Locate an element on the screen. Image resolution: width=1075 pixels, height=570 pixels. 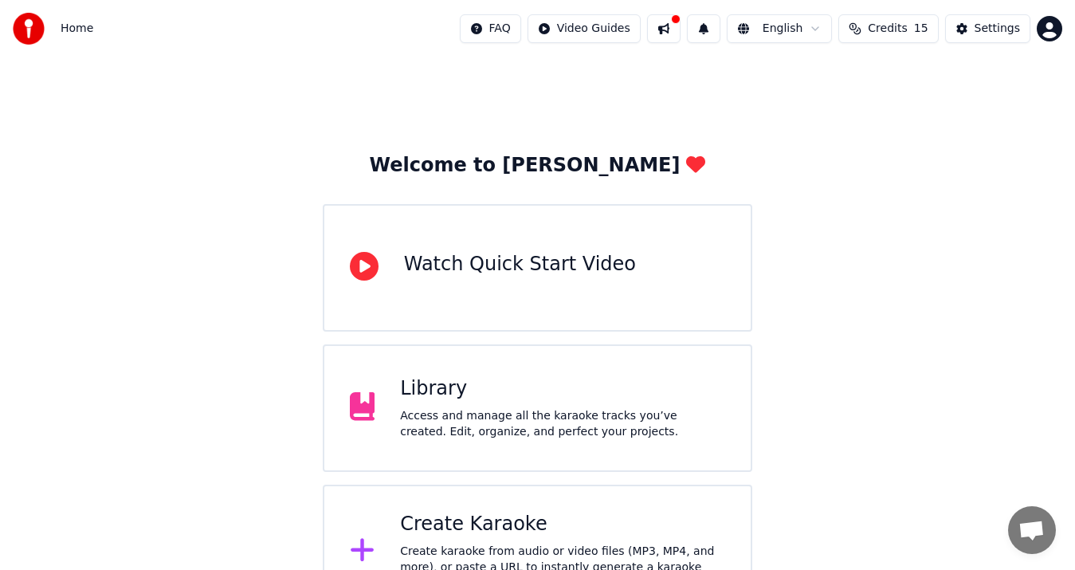
nav: breadcrumb is located at coordinates (77, 29).